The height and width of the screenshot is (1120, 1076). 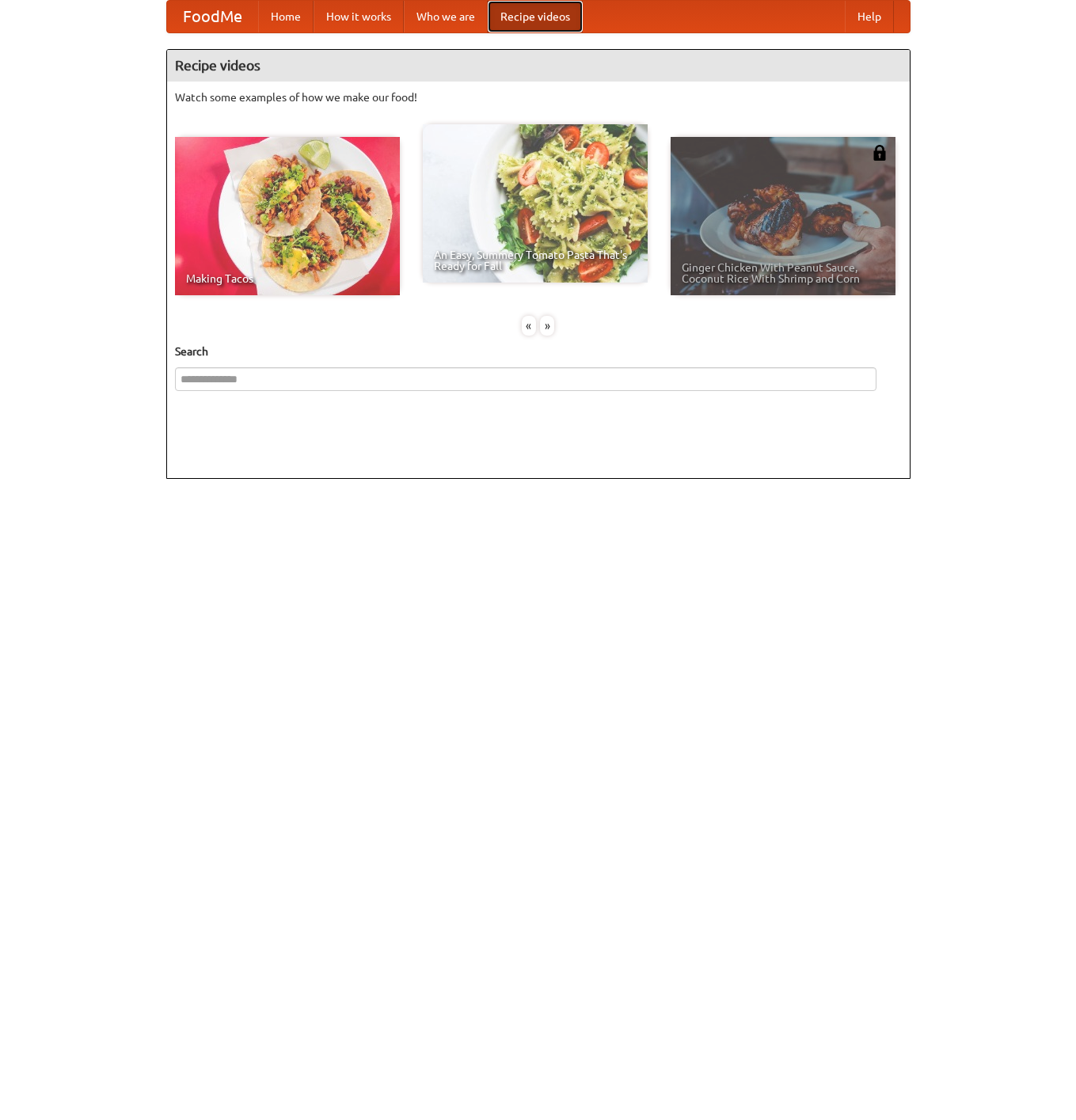 I want to click on h4: Recipe videos, so click(x=538, y=65).